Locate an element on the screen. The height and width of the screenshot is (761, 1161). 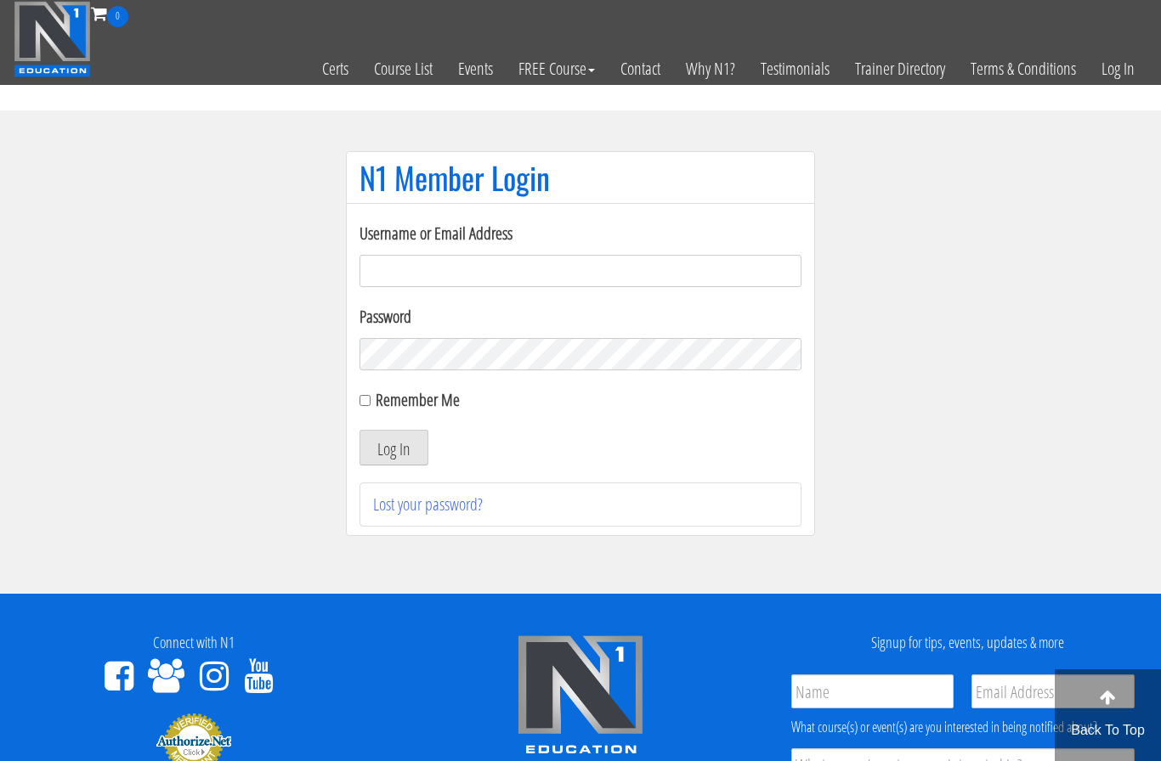
a: 0 is located at coordinates (110, 13).